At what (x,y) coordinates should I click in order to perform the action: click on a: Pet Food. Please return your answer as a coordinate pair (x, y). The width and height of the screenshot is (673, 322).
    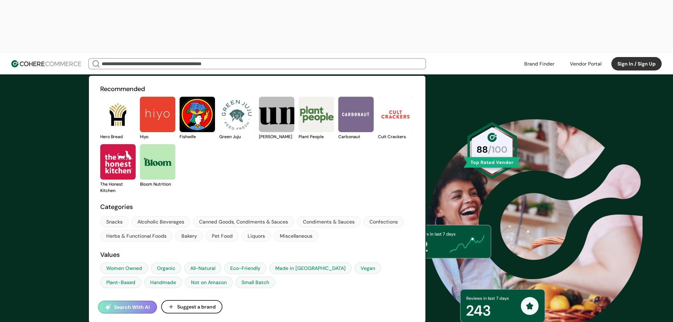
    Looking at the image, I should click on (222, 236).